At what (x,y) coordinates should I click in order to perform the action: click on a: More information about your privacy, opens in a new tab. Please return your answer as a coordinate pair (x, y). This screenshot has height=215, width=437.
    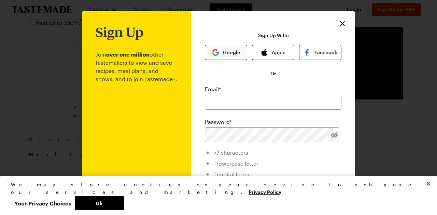
    Looking at the image, I should click on (265, 192).